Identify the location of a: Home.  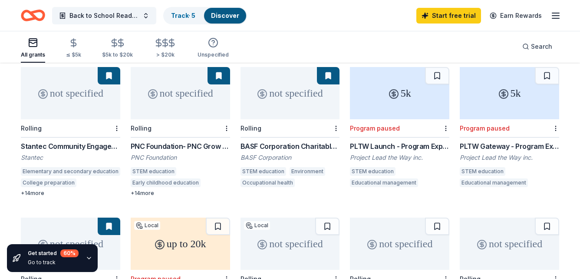
(33, 15).